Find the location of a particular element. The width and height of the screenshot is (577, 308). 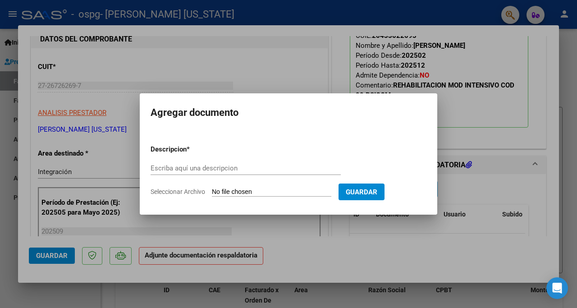

h2: Agregar documento is located at coordinates (289, 113).